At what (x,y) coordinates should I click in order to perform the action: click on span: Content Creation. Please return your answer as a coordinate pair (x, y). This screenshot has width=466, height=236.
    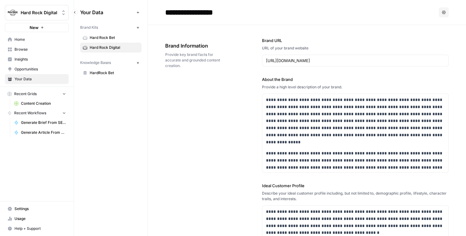
    Looking at the image, I should click on (43, 103).